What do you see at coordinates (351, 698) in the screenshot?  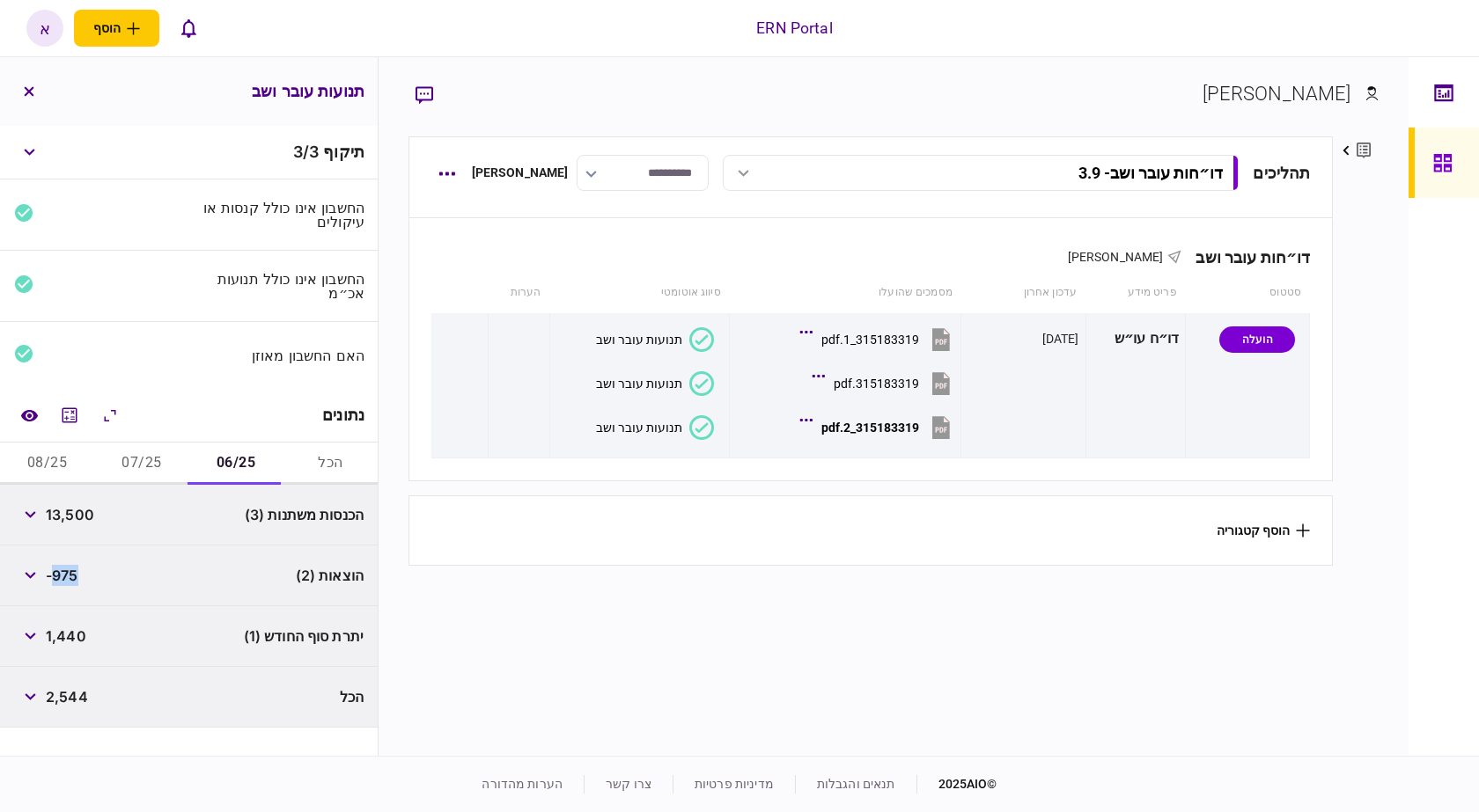 I see `span: הכל` at bounding box center [351, 698].